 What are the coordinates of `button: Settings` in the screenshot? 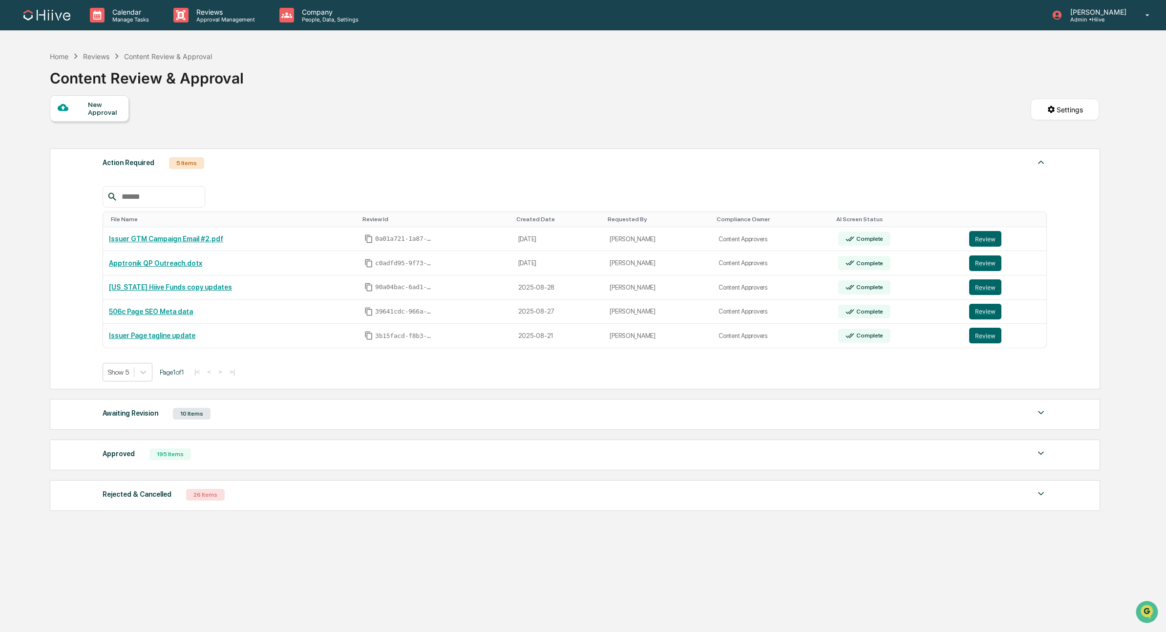 It's located at (1065, 109).